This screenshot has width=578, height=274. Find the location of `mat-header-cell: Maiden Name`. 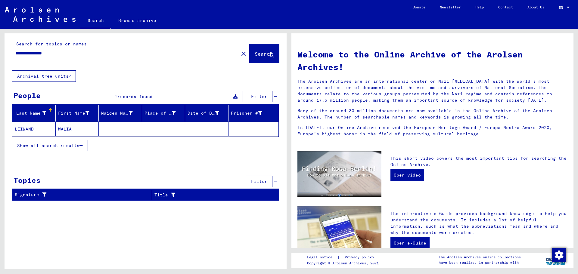

mat-header-cell: Maiden Name is located at coordinates (121, 113).